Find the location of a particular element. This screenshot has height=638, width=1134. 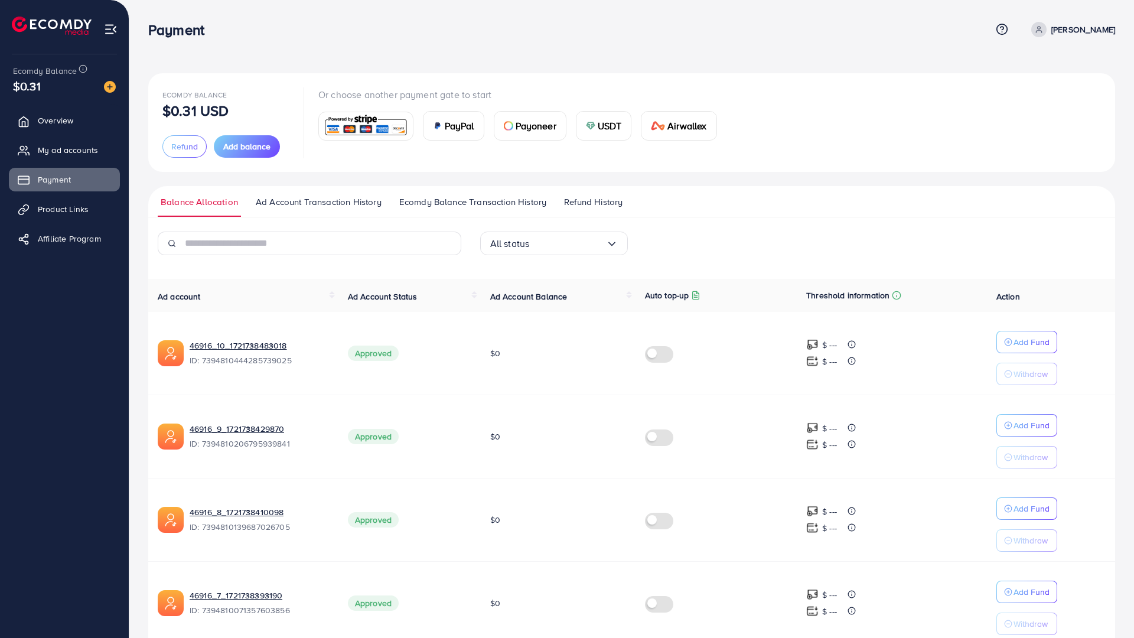

span: Airwallex is located at coordinates (687, 126).